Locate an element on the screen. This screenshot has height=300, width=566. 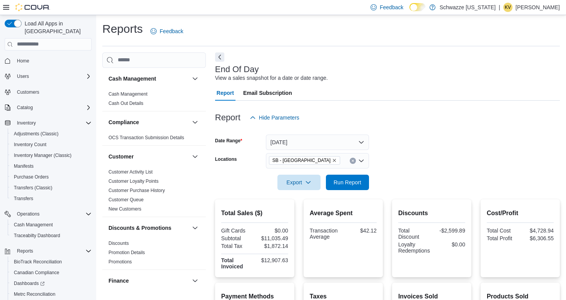
span: Promotions is located at coordinates (120, 261).